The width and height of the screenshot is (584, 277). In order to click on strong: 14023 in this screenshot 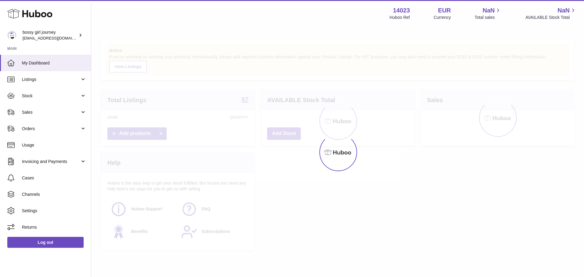, I will do `click(401, 10)`.